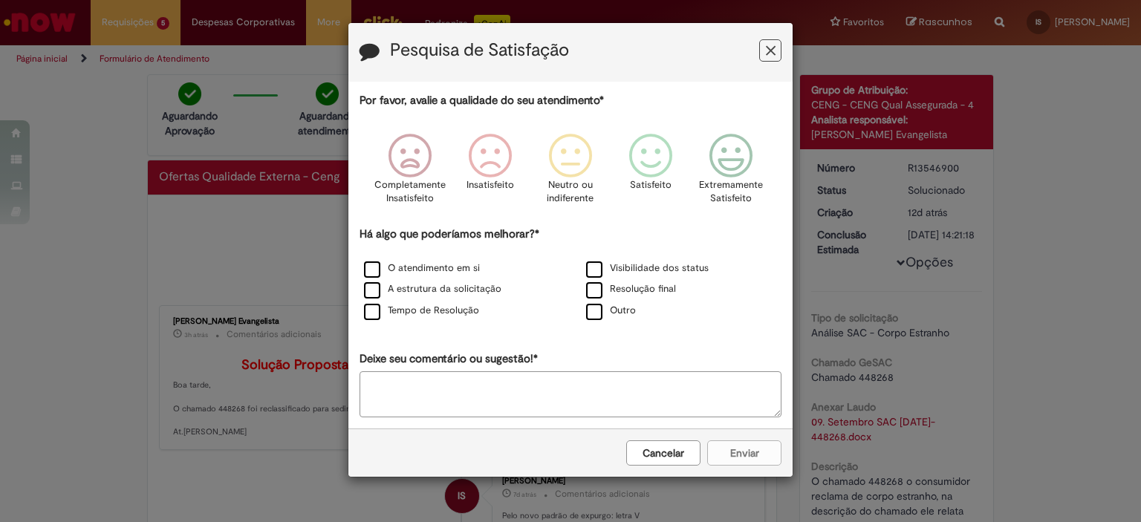 Image resolution: width=1141 pixels, height=522 pixels. I want to click on div: Neutro ou indiferente, so click(570, 173).